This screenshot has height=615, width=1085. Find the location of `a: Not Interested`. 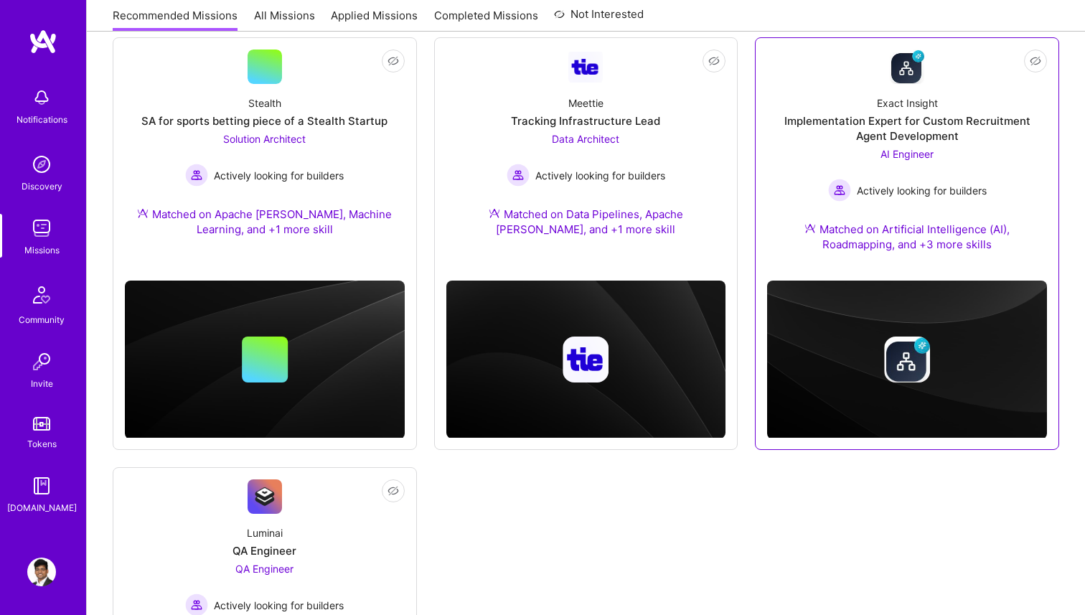

a: Not Interested is located at coordinates (598, 19).